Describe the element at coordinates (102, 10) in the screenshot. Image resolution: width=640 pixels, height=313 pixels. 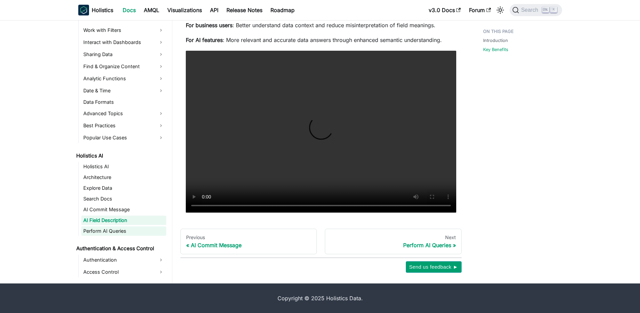
I see `b: Holistics` at that location.